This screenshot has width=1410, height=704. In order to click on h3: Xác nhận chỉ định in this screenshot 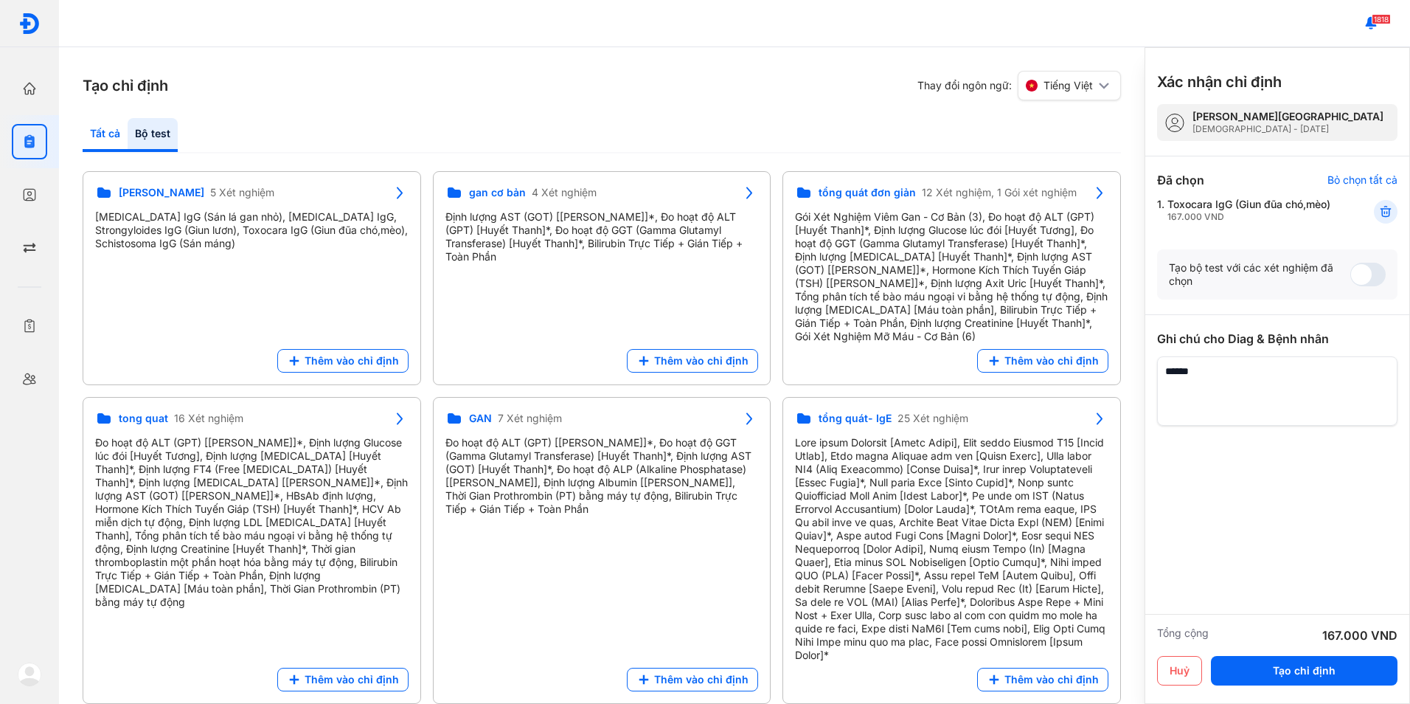, I will do `click(1219, 82)`.